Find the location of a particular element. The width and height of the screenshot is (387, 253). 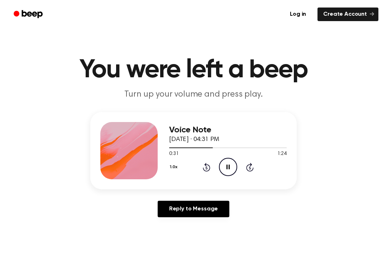

button: 1.0x is located at coordinates (174, 167).